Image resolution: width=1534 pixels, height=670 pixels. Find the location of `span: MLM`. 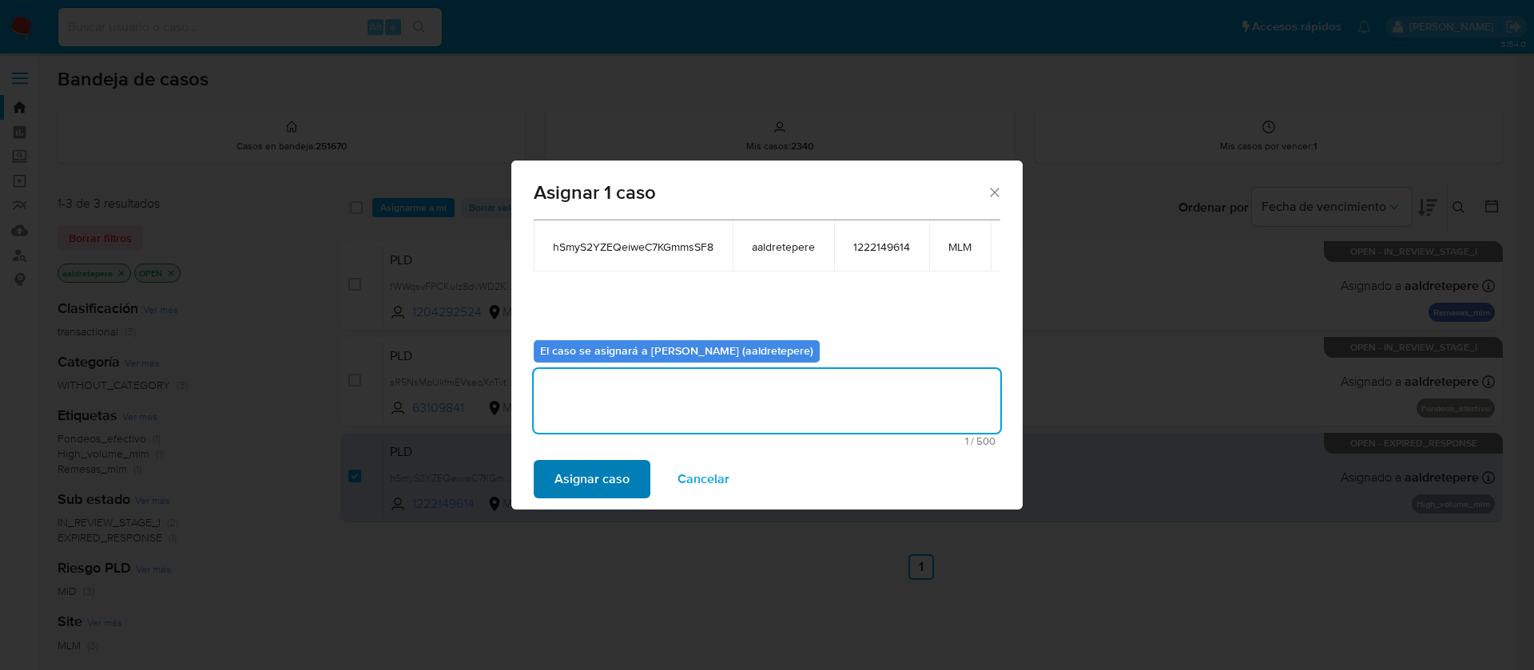

span: MLM is located at coordinates (959, 247).